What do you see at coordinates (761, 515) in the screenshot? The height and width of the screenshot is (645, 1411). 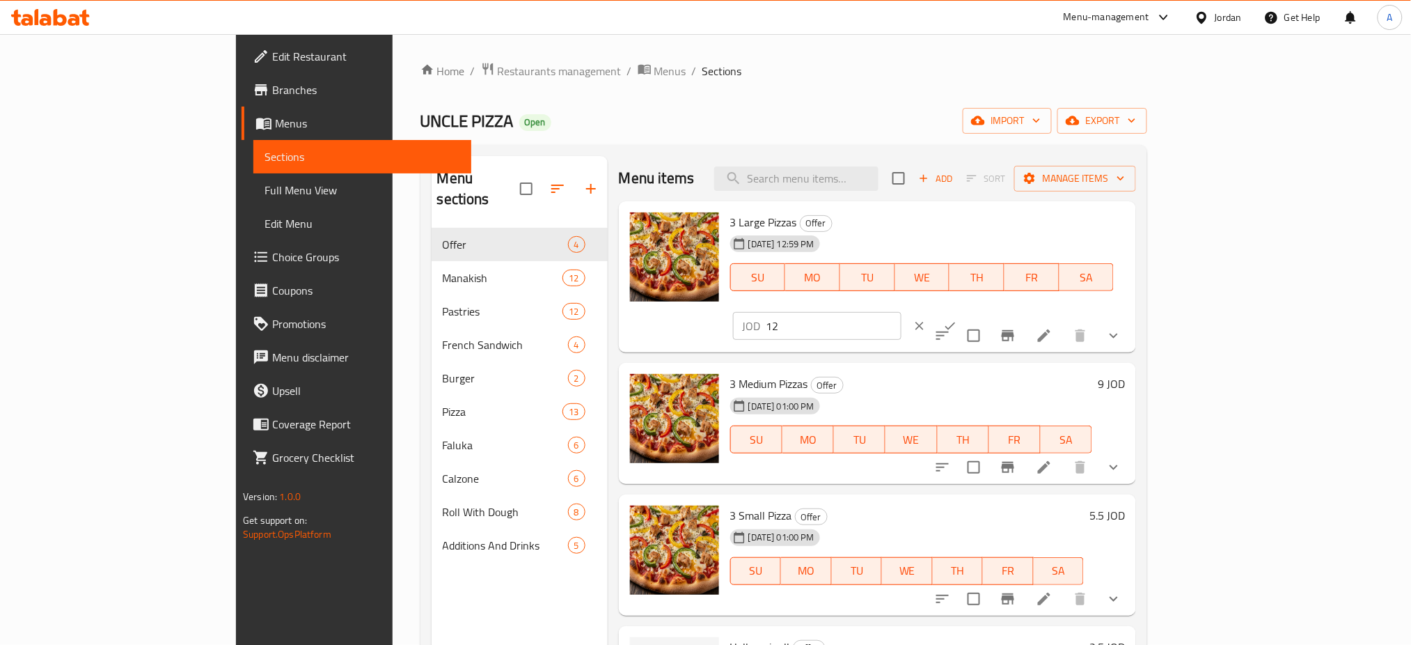 I see `span: 3 Small Pizza` at bounding box center [761, 515].